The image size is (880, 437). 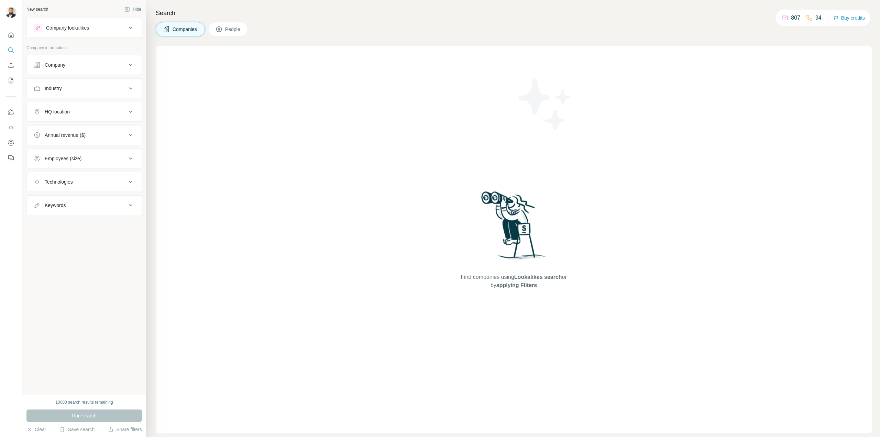 What do you see at coordinates (84, 182) in the screenshot?
I see `button: Technologies` at bounding box center [84, 182].